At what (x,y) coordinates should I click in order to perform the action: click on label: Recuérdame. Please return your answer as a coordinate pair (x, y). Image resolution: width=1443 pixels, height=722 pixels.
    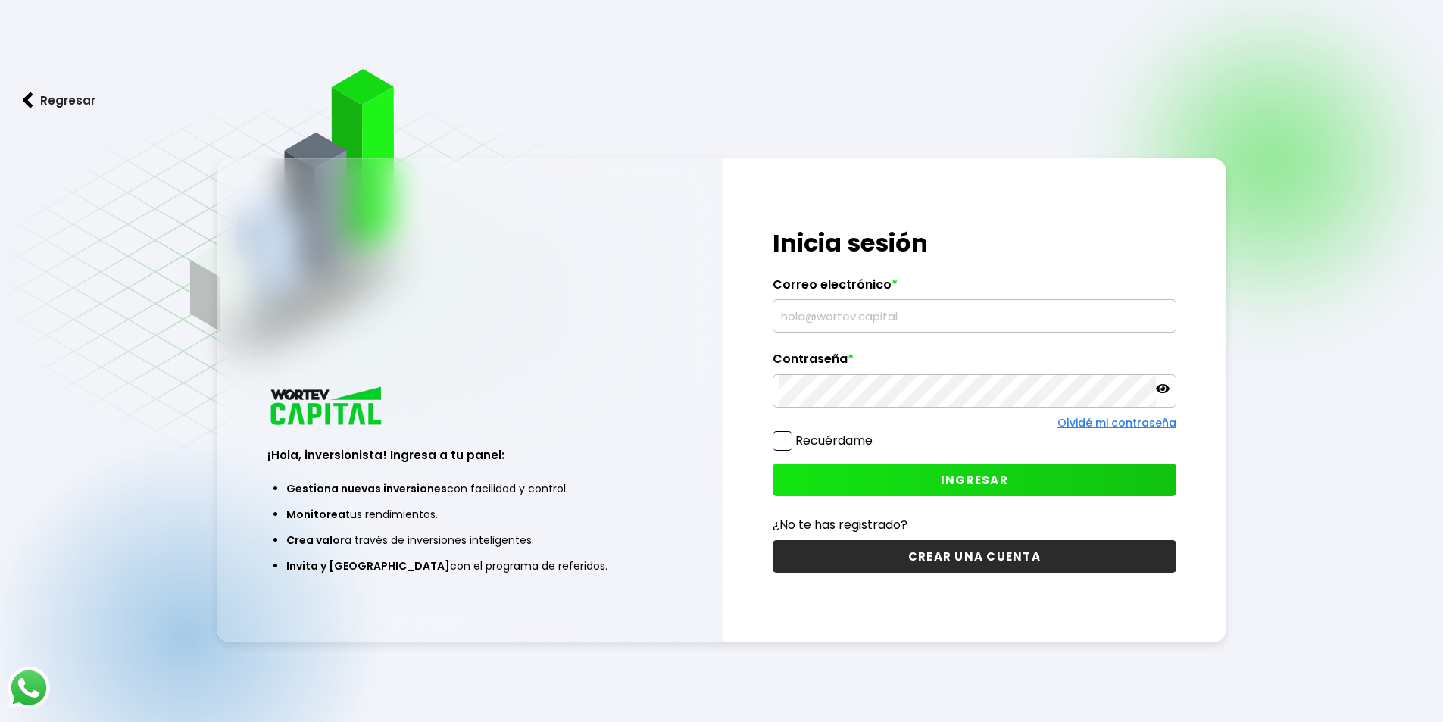
    Looking at the image, I should click on (834, 440).